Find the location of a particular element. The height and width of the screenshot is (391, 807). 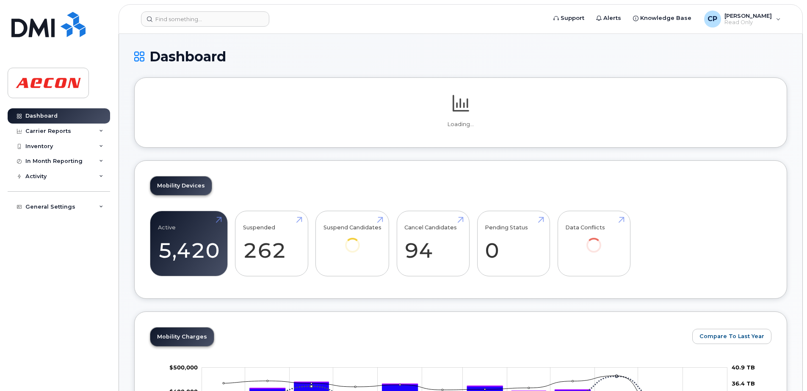

tspan: 36.4 TB is located at coordinates (743, 384).